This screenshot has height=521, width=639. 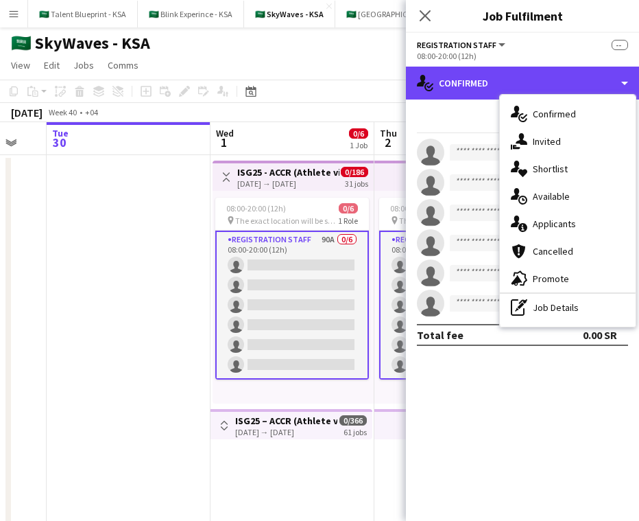 What do you see at coordinates (80, 43) in the screenshot?
I see `h1: 🇸🇦 SkyWaves - KSA` at bounding box center [80, 43].